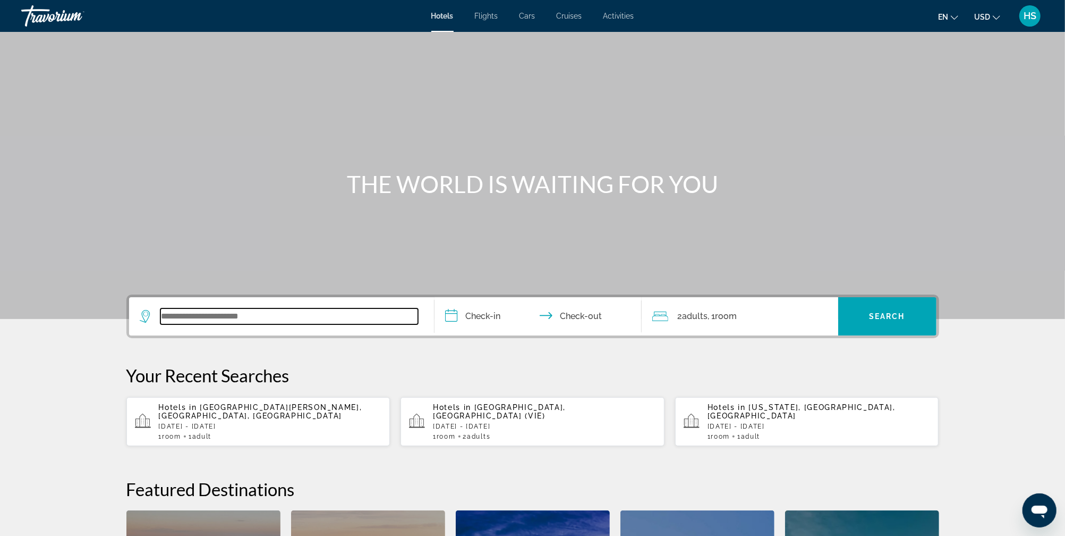  I want to click on h1: THE WORLD IS WAITING FOR YOU, so click(533, 184).